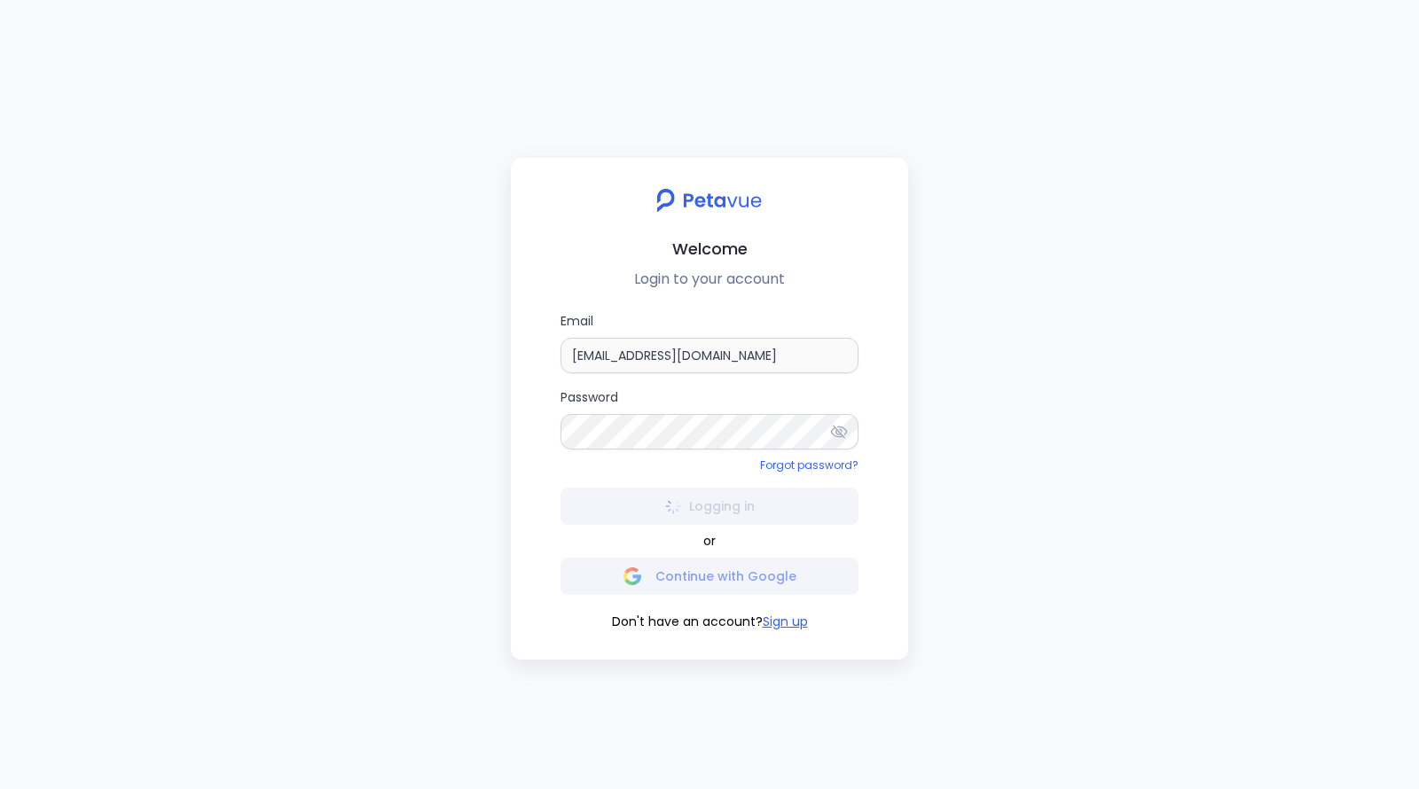 This screenshot has width=1419, height=789. I want to click on a: Forgot password?, so click(809, 465).